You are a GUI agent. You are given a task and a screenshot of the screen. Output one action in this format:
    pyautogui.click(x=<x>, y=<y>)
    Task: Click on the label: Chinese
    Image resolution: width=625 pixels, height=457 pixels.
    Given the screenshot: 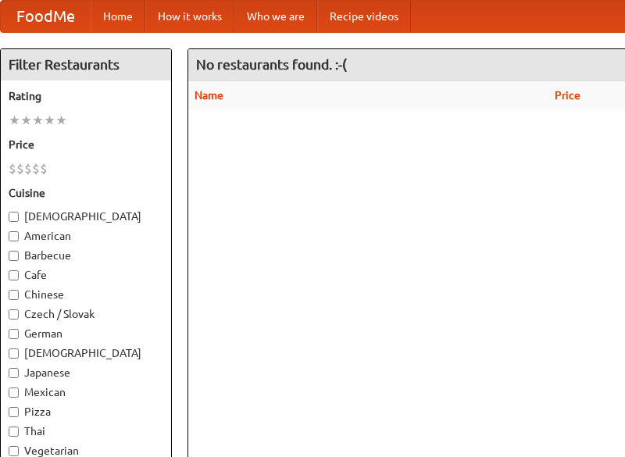 What is the action you would take?
    pyautogui.click(x=86, y=295)
    